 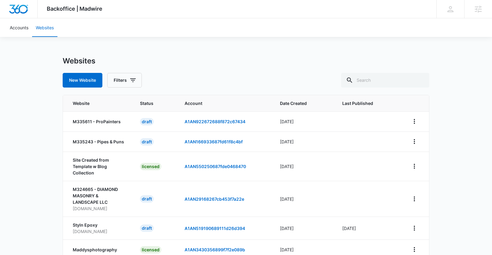 What do you see at coordinates (214, 199) in the screenshot?
I see `a: A1AN29168267cb453f7a22e` at bounding box center [214, 199].